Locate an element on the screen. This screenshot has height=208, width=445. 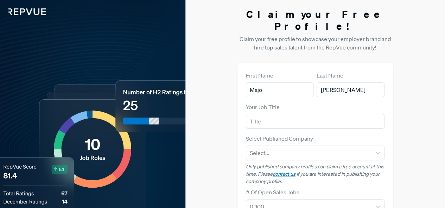
label: Select Published Company is located at coordinates (279, 139).